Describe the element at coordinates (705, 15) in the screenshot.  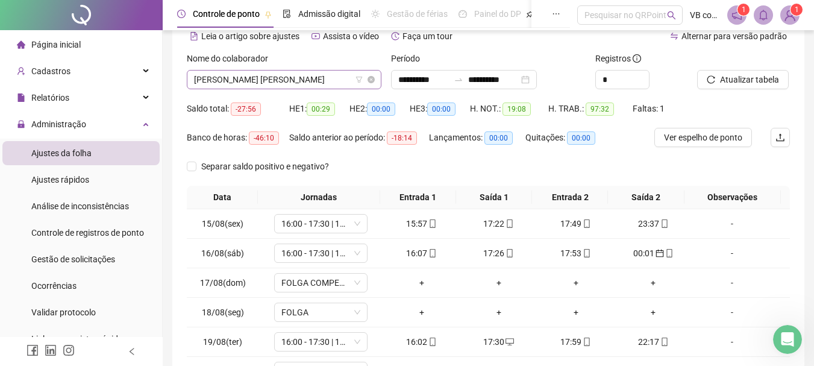
I see `span: VB complex` at that location.